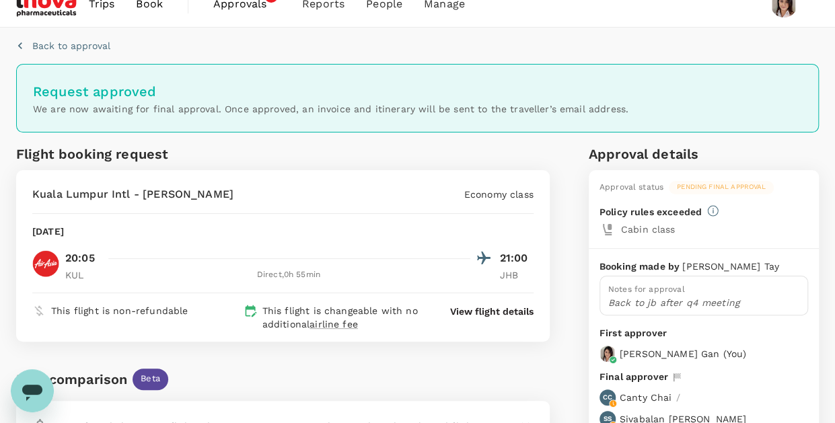  What do you see at coordinates (71, 46) in the screenshot?
I see `p: Back to approval` at bounding box center [71, 46].